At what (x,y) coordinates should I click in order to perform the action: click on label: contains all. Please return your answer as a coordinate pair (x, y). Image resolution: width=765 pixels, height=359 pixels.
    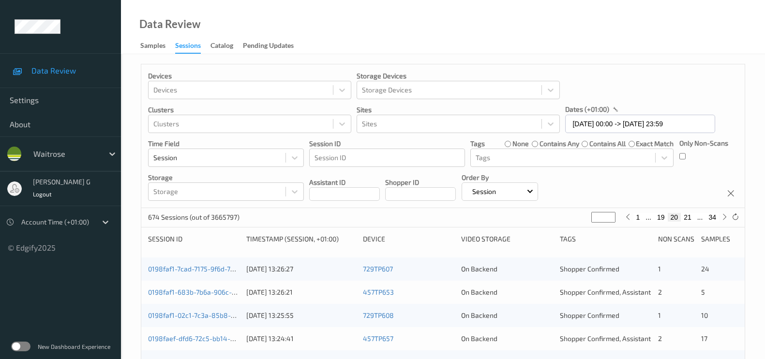
    Looking at the image, I should click on (607, 144).